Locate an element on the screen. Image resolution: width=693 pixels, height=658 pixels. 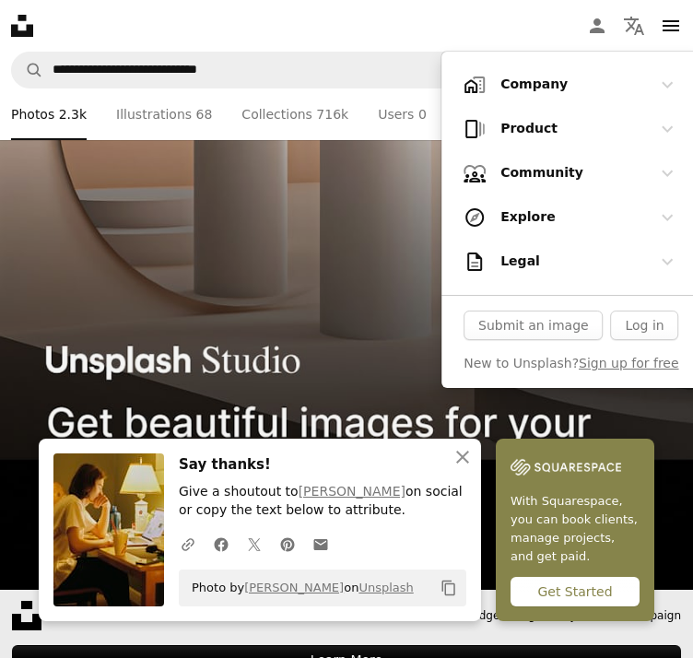
a: Share over email is located at coordinates (321, 544).